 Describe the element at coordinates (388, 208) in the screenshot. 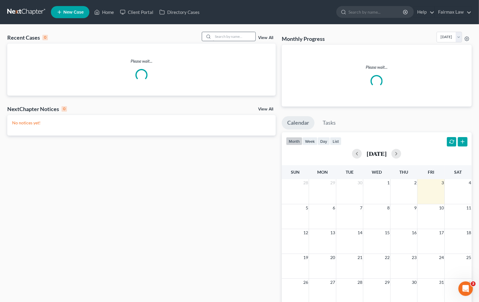

I see `span: 8` at that location.